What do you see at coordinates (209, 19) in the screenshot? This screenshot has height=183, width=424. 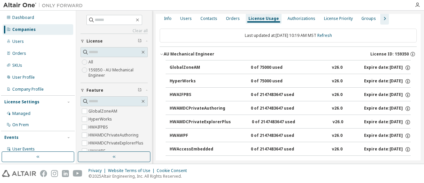 I see `div: Contacts` at bounding box center [209, 19].